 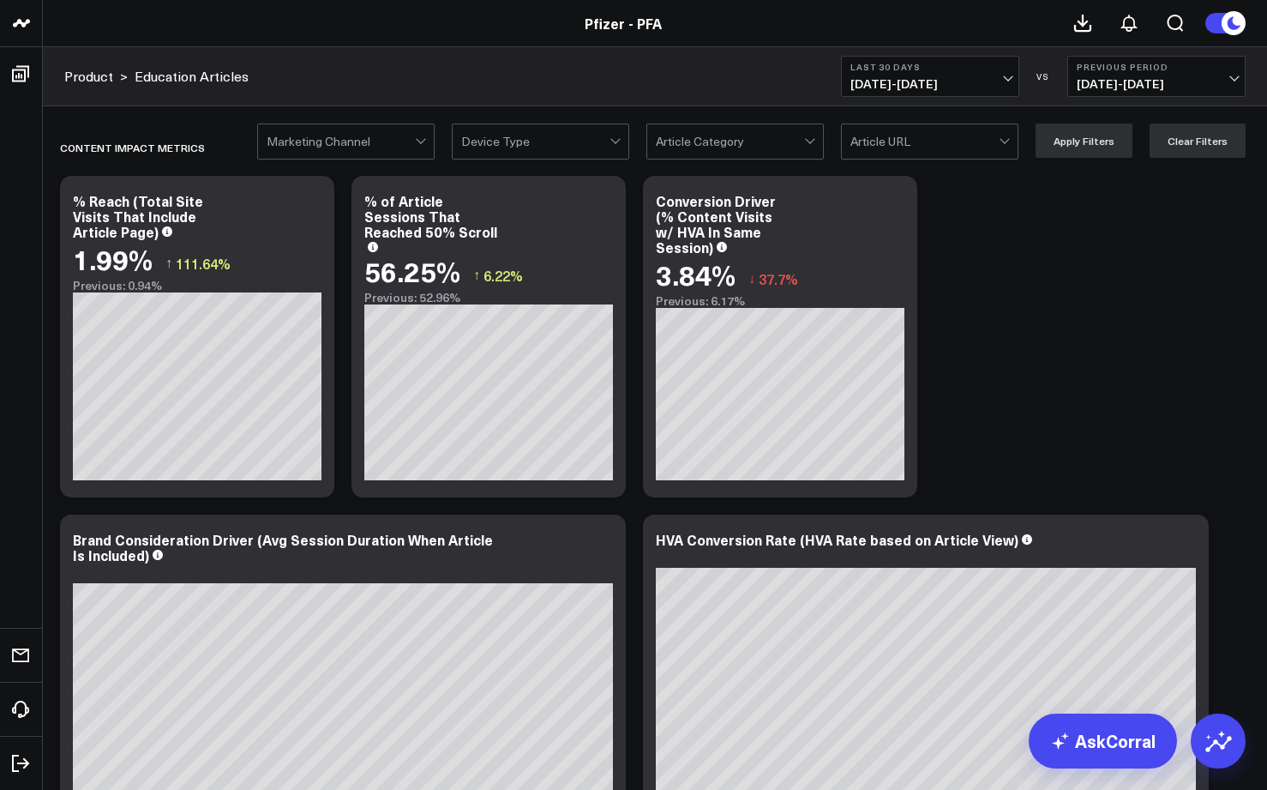 What do you see at coordinates (623, 23) in the screenshot?
I see `a: Pfizer - PFA` at bounding box center [623, 23].